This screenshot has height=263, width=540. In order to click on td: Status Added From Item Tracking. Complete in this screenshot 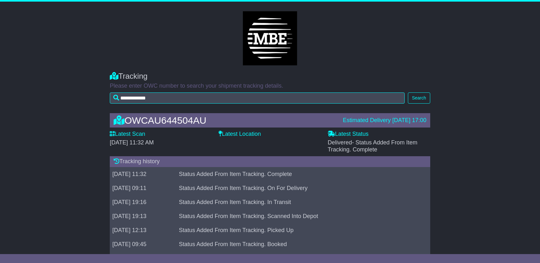, I will do `click(299, 174)`.